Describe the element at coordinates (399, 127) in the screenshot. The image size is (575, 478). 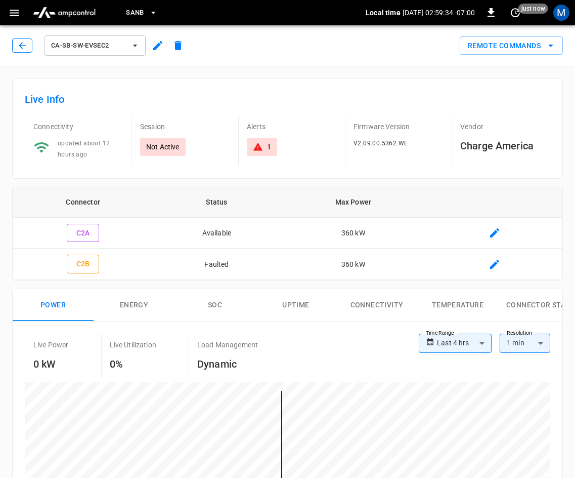
I see `p: Firmware Version` at that location.